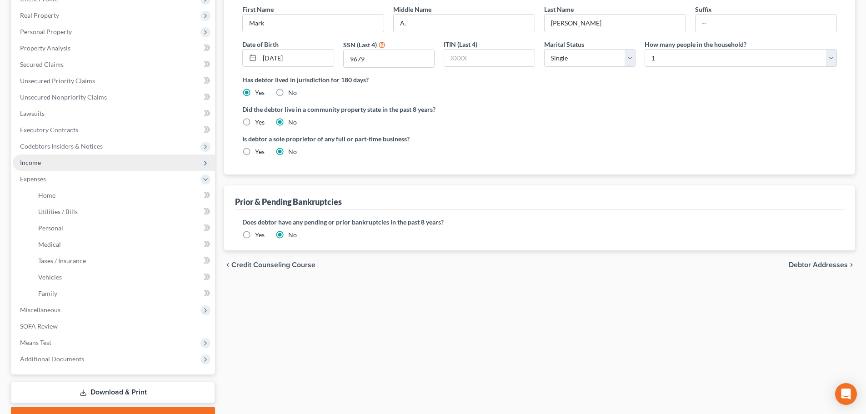  Describe the element at coordinates (704, 9) in the screenshot. I see `label: Suffix` at that location.